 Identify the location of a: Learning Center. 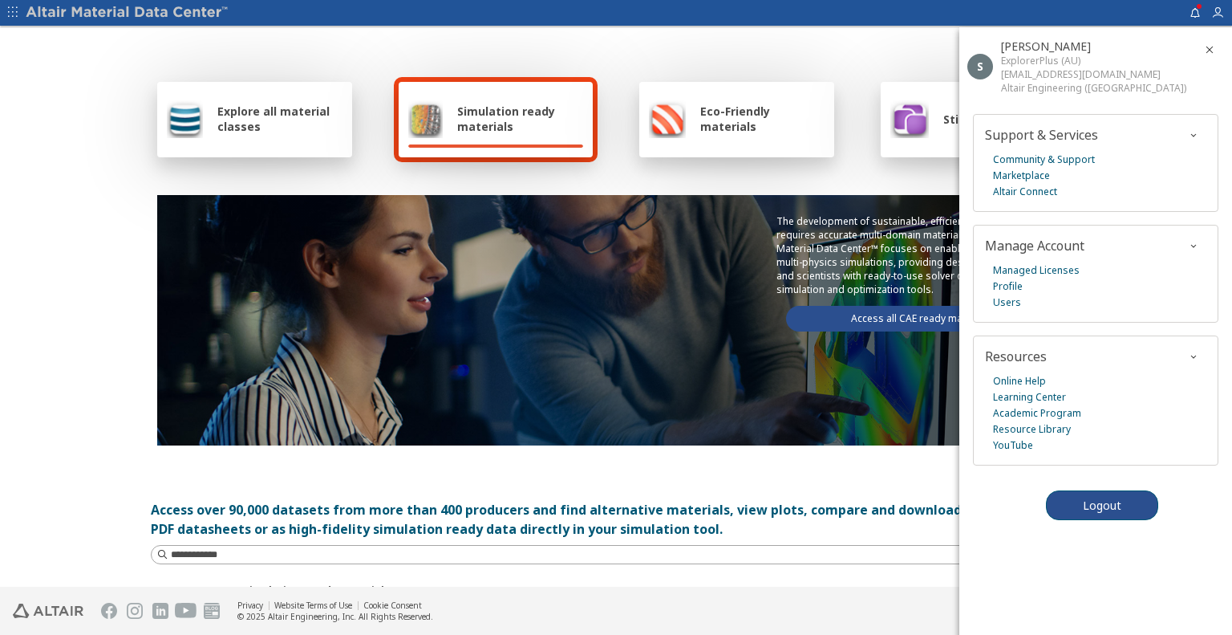
(1029, 397).